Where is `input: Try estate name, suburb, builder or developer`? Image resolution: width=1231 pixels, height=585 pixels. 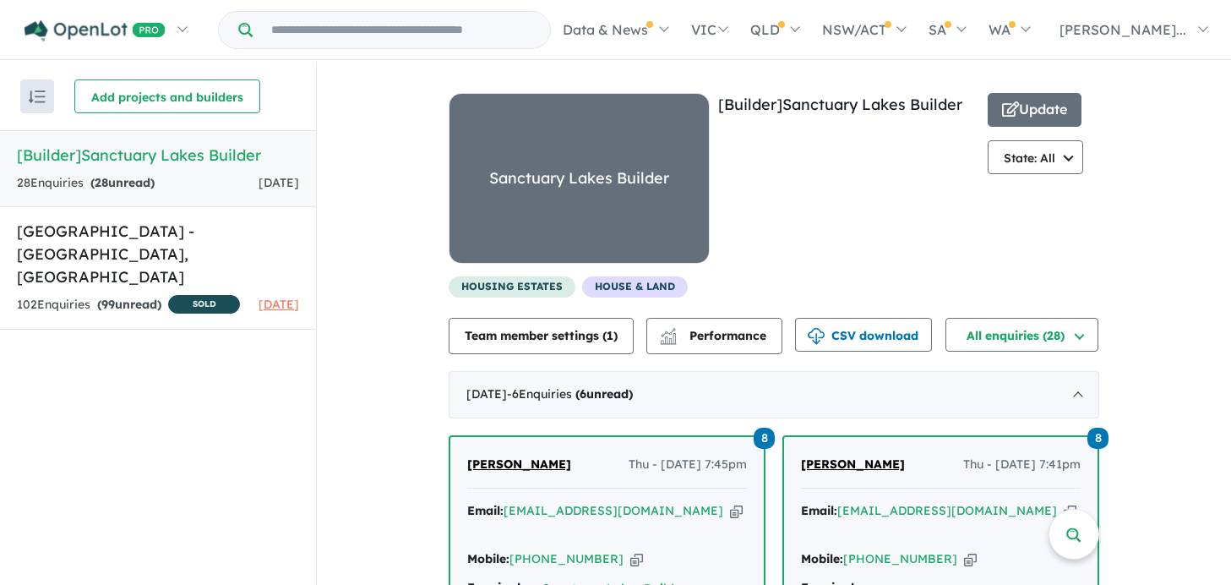
input: Try estate name, suburb, builder or developer is located at coordinates (401, 30).